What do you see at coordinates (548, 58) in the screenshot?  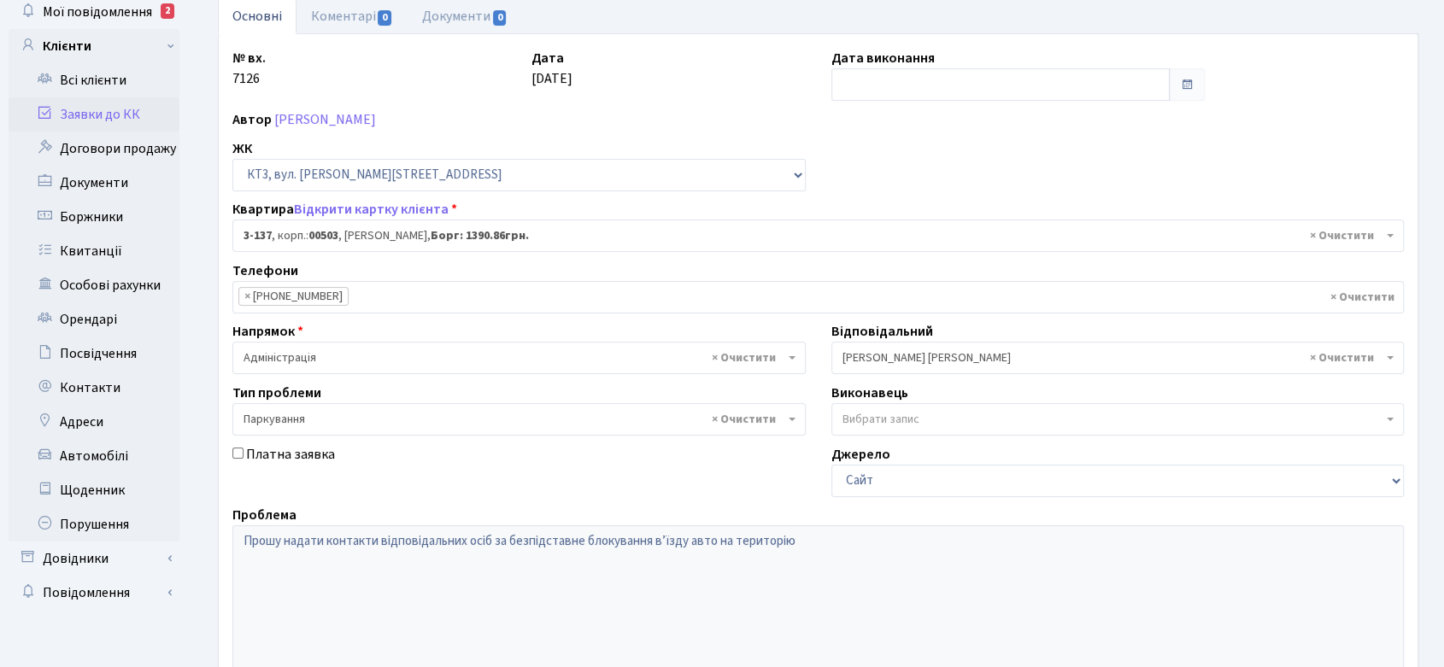 I see `label: Дата` at bounding box center [548, 58].